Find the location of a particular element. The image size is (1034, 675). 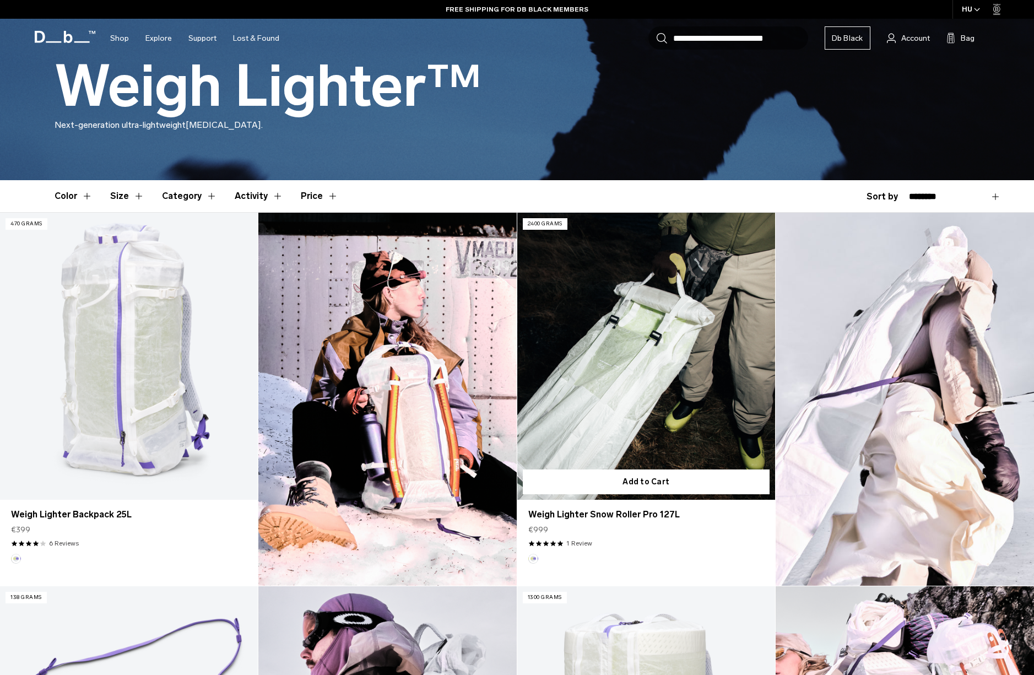

a: Support is located at coordinates (202, 38).